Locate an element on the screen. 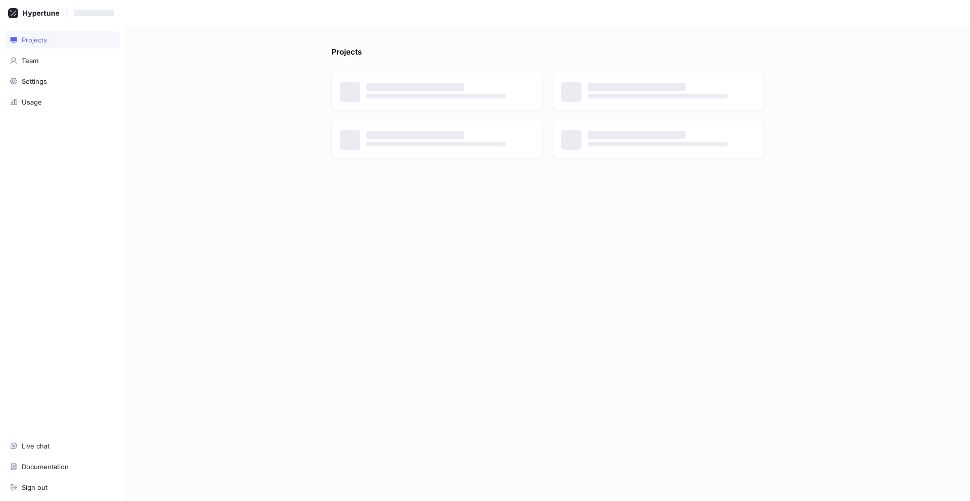 Image resolution: width=970 pixels, height=501 pixels. a: Projects is located at coordinates (62, 40).